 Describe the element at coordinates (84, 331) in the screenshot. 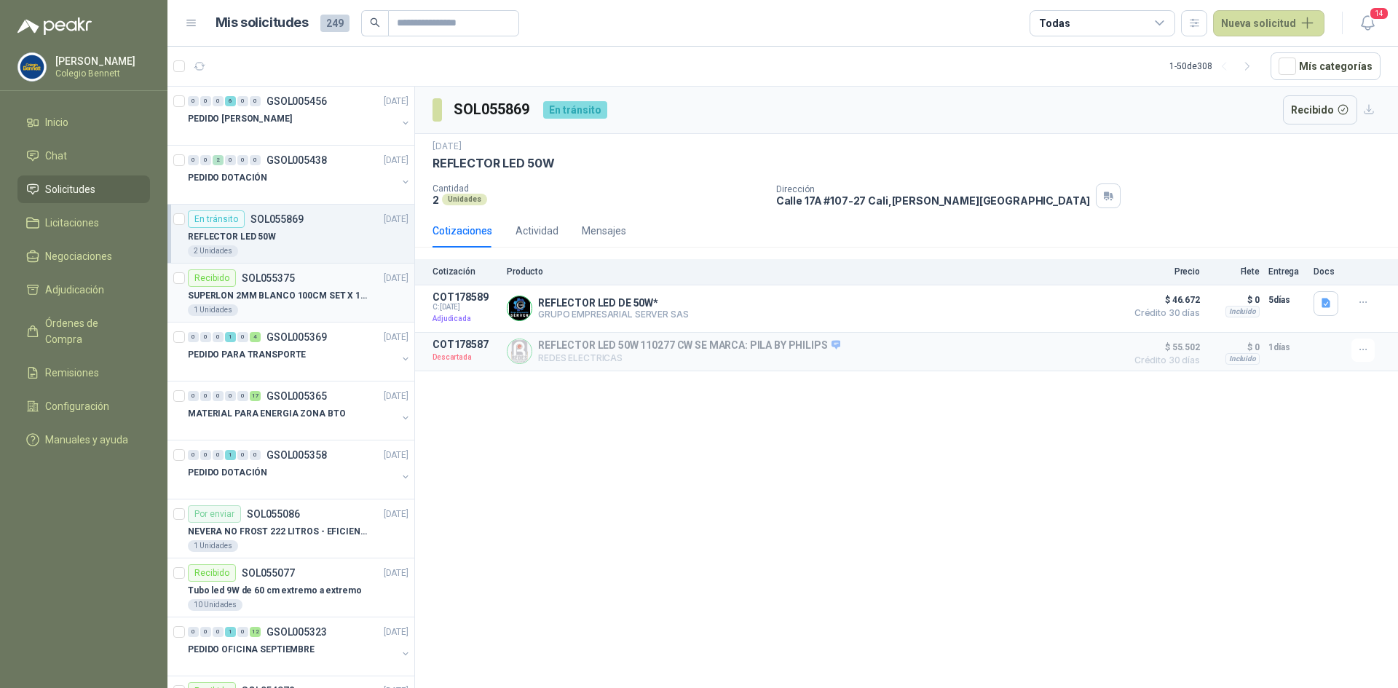

I see `a: Órdenes de Compra` at that location.